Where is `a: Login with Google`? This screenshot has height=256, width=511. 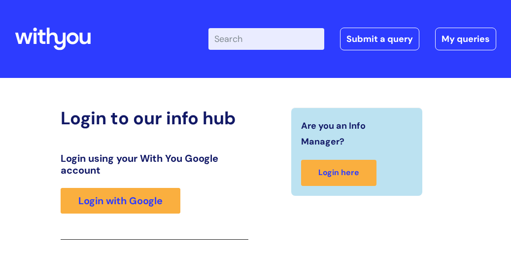
a: Login with Google is located at coordinates (120, 200).